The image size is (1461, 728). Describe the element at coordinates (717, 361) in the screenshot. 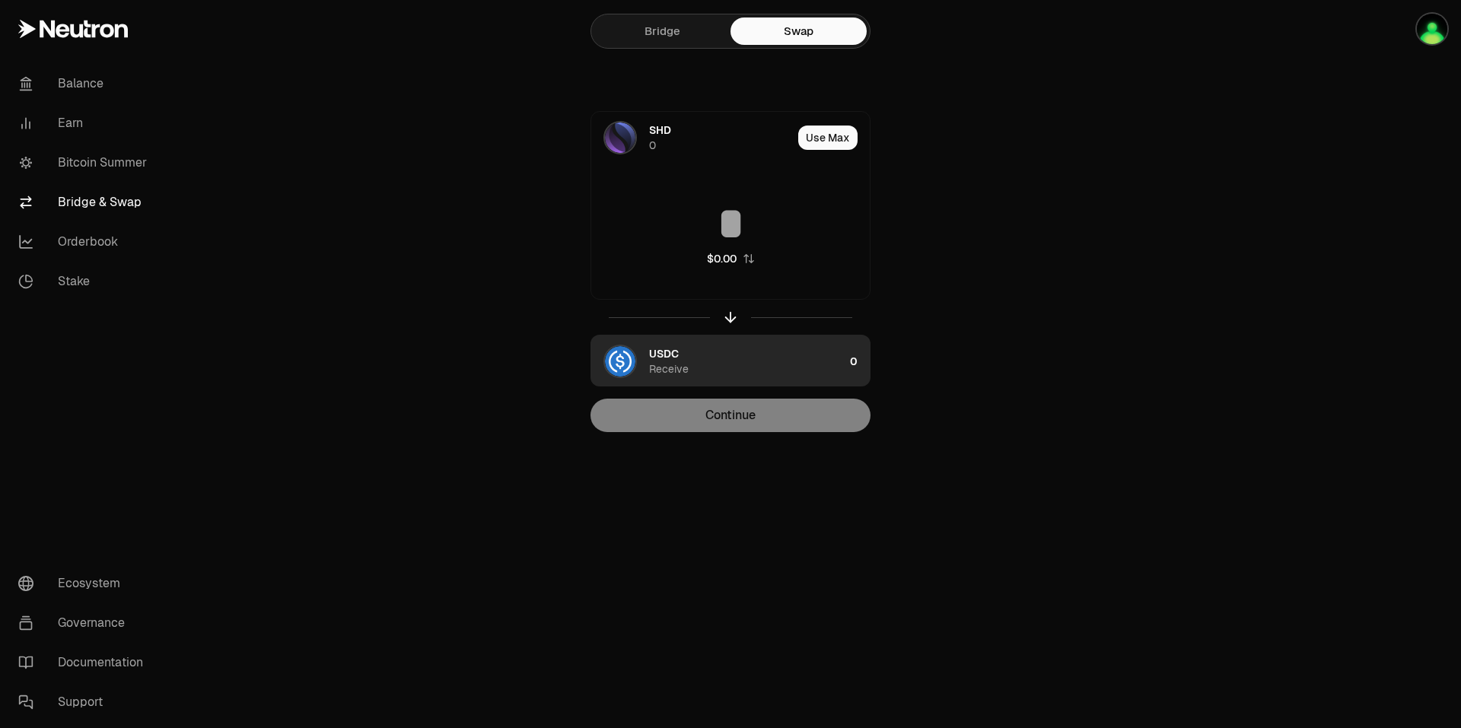

I see `div: USDC LogoUSDCReceive` at that location.